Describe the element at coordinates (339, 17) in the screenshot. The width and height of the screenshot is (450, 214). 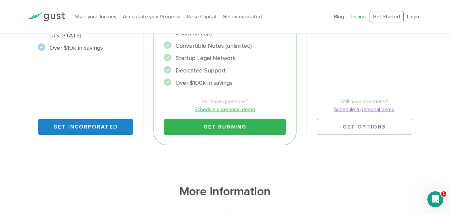
I see `a: Blog` at that location.